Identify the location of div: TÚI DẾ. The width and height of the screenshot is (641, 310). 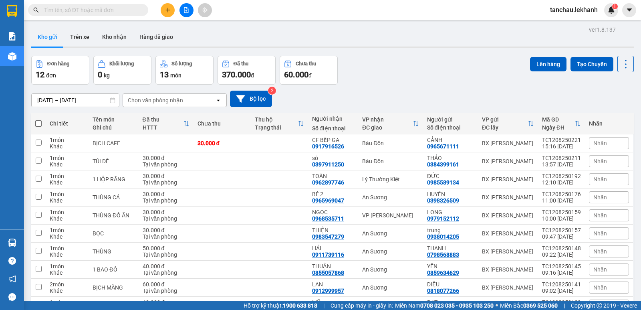
(113, 161).